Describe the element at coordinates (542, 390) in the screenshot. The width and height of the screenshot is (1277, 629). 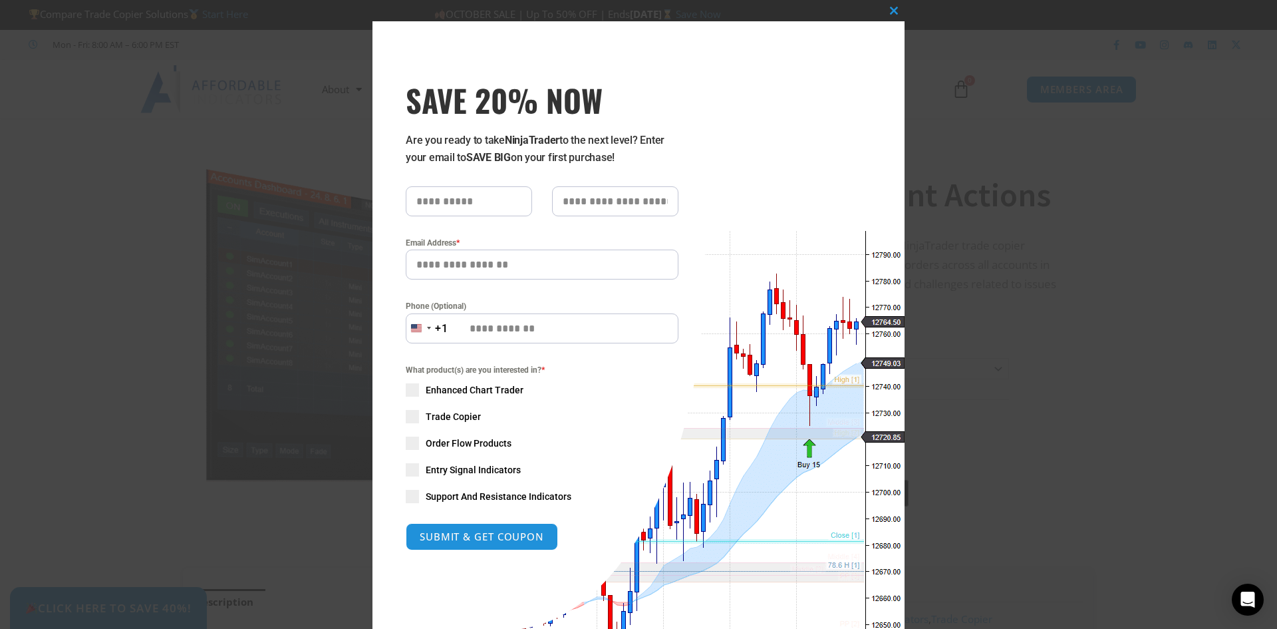
I see `label: Enhanced Chart Trader` at that location.